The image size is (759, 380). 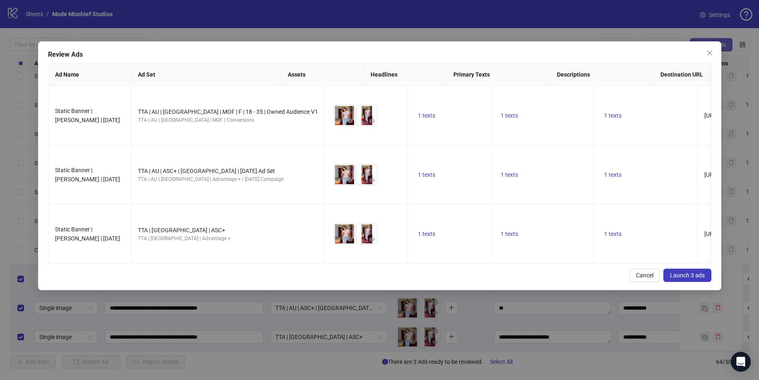 What do you see at coordinates (644, 275) in the screenshot?
I see `button: Cancel` at bounding box center [644, 275].